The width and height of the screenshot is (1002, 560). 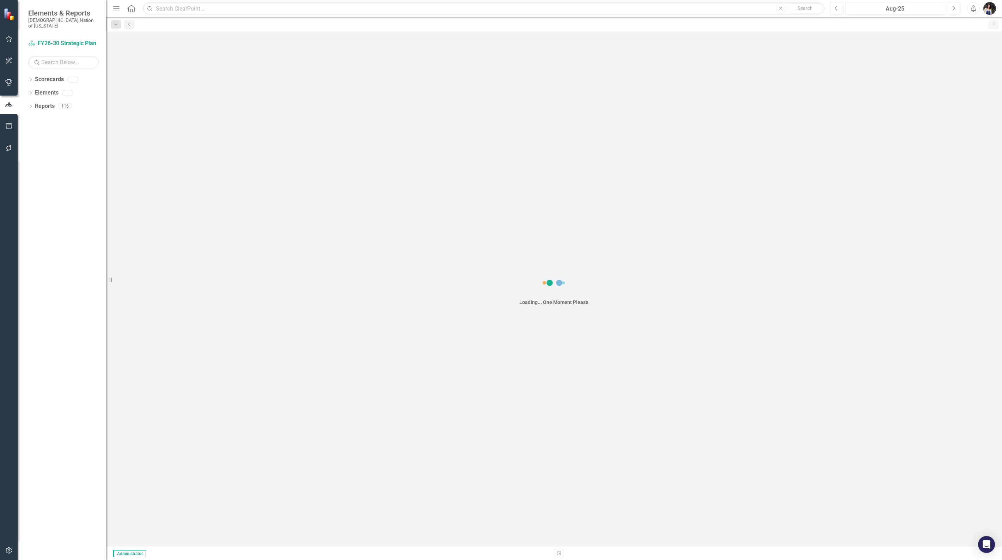 I want to click on span: Search, so click(x=805, y=8).